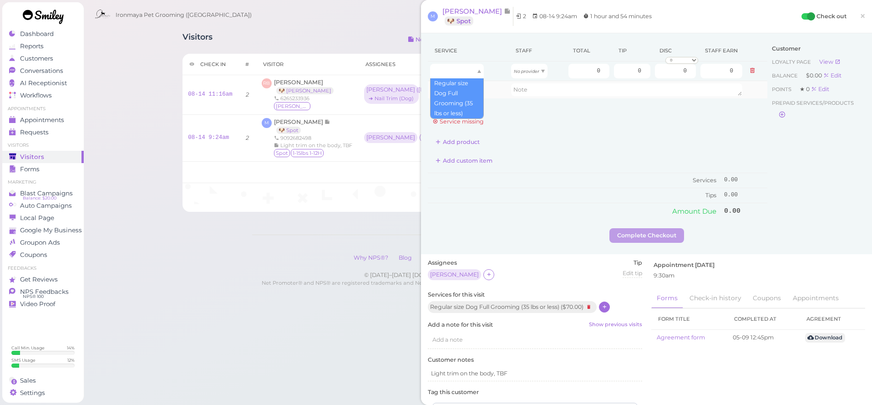 Image resolution: width=872 pixels, height=405 pixels. What do you see at coordinates (37, 34) in the screenshot?
I see `span: Dashboard` at bounding box center [37, 34].